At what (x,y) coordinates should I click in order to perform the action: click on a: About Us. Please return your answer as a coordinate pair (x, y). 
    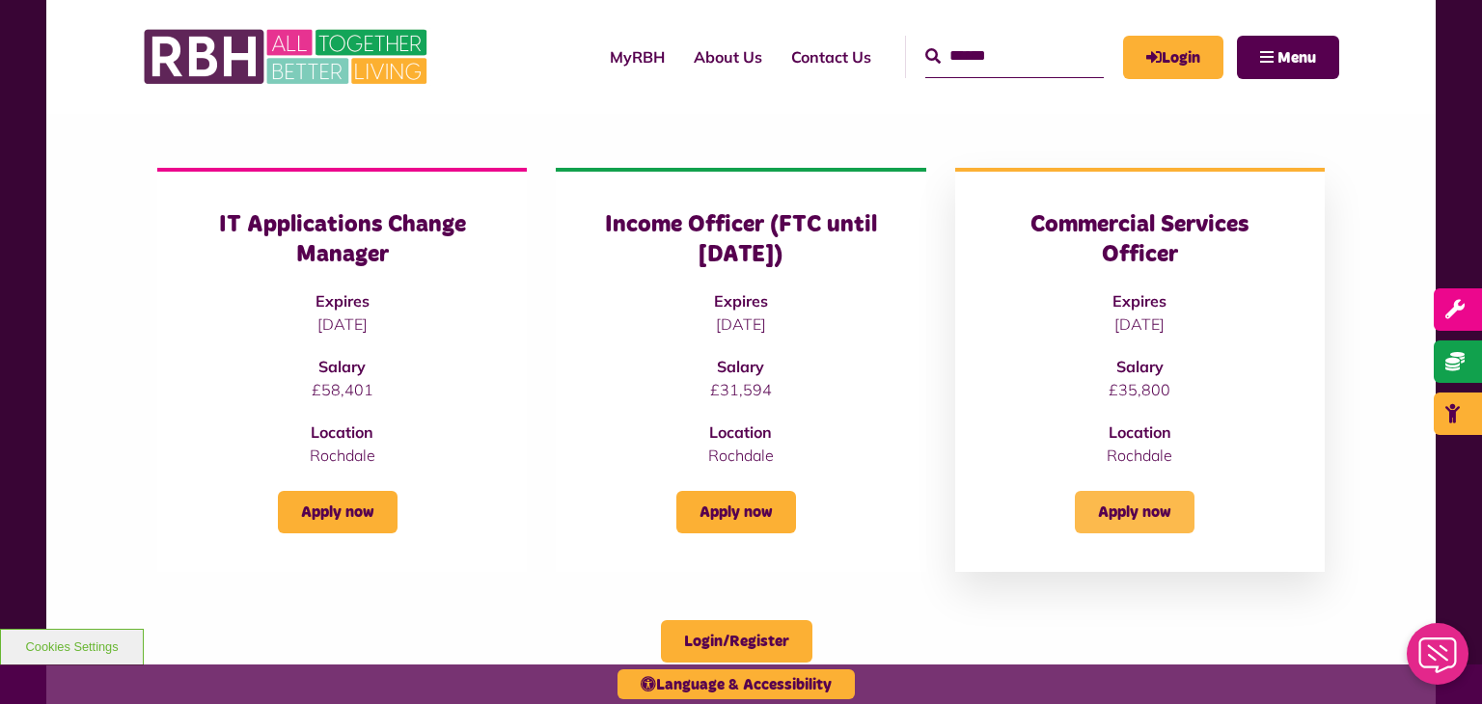
    Looking at the image, I should click on (727, 57).